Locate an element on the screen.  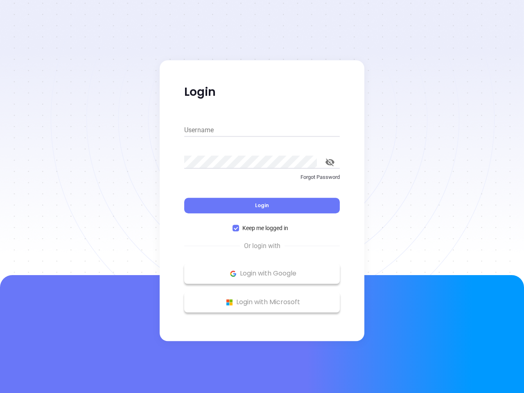
img: Microsoft Logo is located at coordinates (229, 302).